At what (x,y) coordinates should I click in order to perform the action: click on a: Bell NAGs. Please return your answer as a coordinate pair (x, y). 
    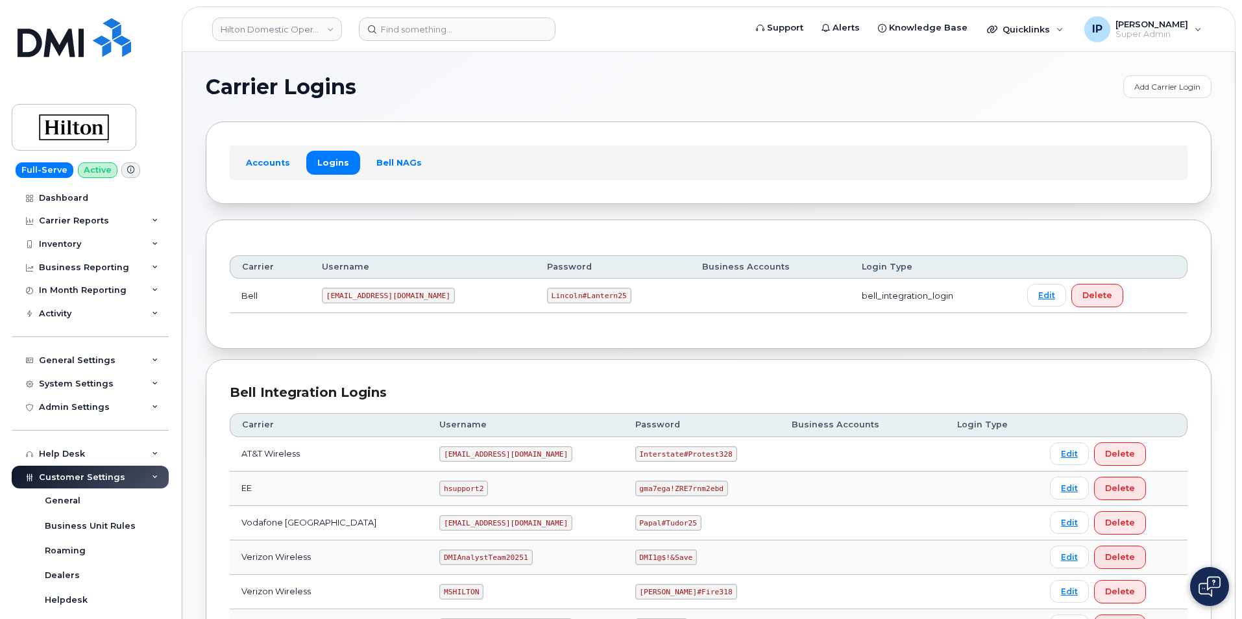
    Looking at the image, I should click on (399, 162).